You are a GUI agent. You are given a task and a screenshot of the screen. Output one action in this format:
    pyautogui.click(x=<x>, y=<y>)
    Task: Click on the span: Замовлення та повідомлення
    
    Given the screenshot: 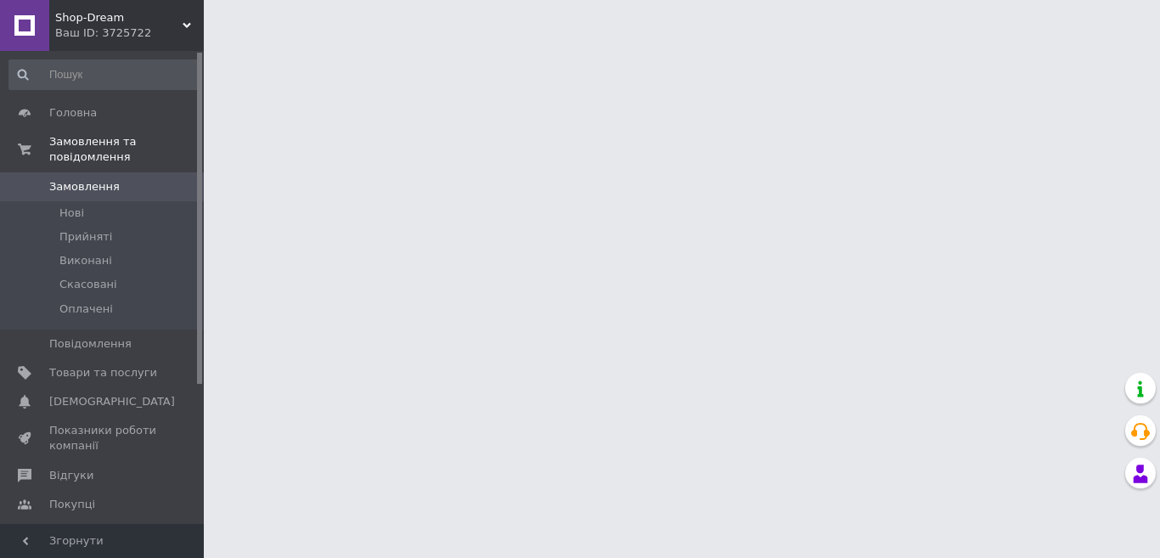 What is the action you would take?
    pyautogui.click(x=126, y=149)
    